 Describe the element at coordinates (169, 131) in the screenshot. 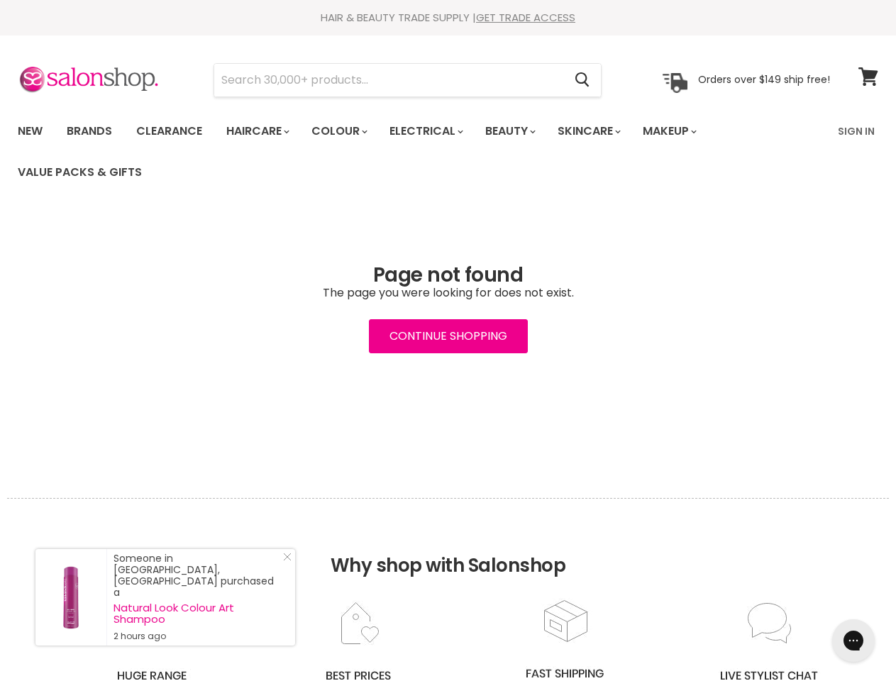

I see `a: Clearance` at that location.